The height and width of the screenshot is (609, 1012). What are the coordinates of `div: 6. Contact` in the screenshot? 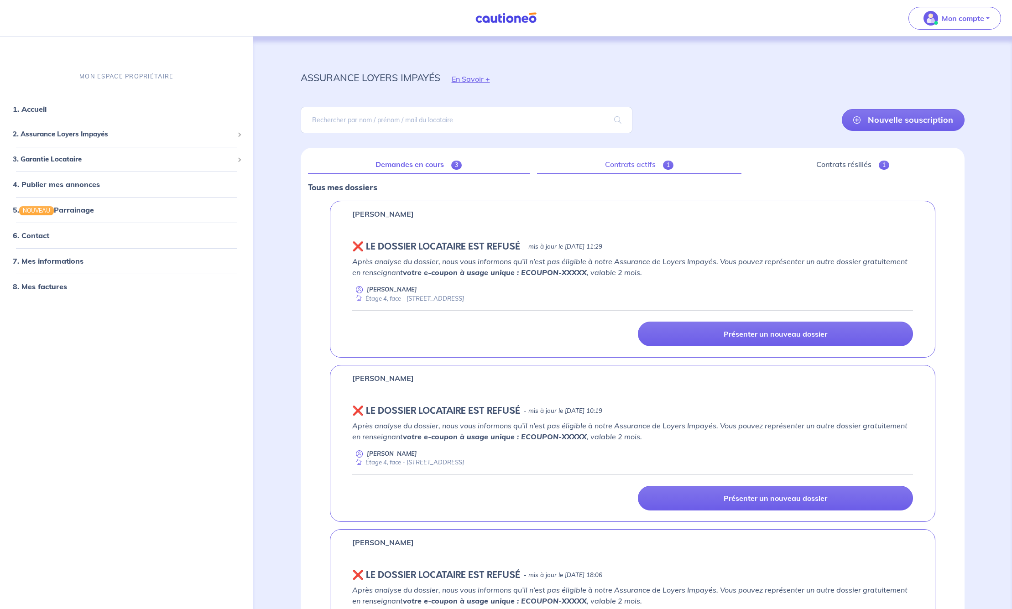 It's located at (126, 236).